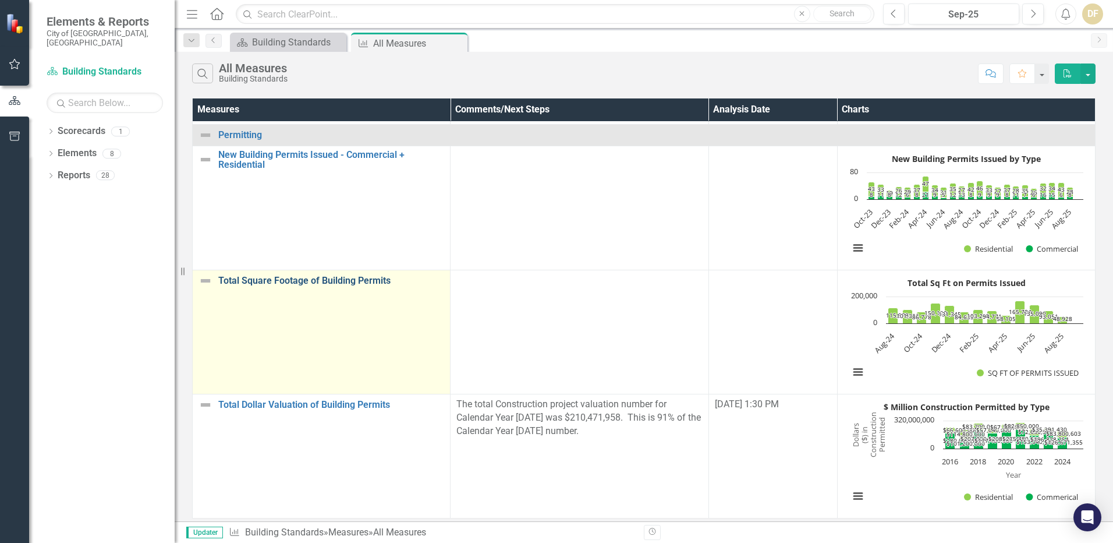  What do you see at coordinates (1064, 442) in the screenshot?
I see `text: $126,671,355` at bounding box center [1064, 442].